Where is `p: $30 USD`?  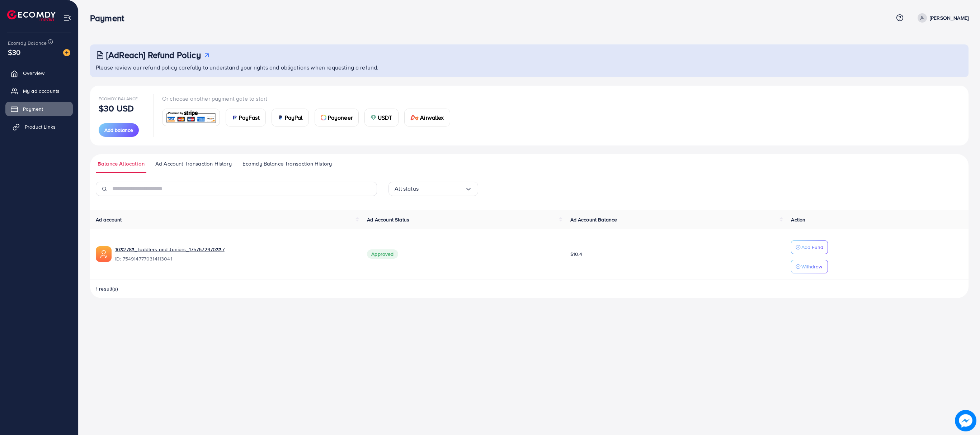
p: $30 USD is located at coordinates (116, 108).